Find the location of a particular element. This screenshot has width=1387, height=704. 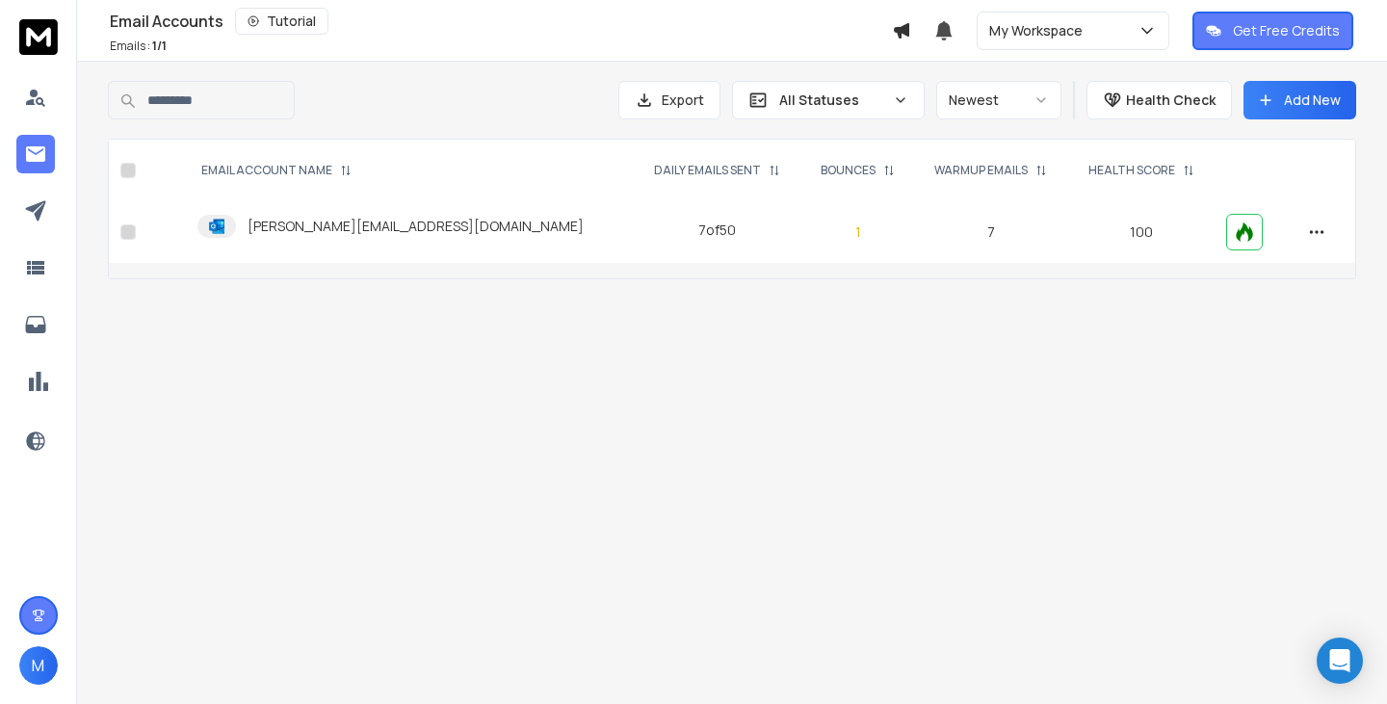

button: Tutorial is located at coordinates (281, 21).